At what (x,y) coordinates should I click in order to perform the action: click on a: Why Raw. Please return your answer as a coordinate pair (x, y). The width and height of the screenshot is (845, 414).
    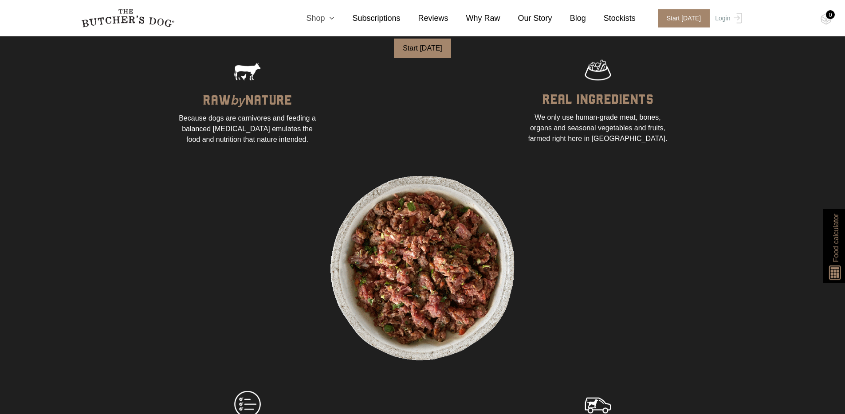
    Looking at the image, I should click on (474, 18).